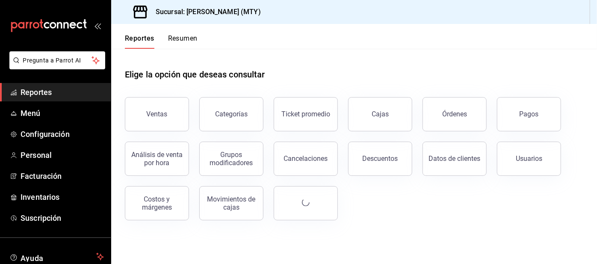 The image size is (597, 264). Describe the element at coordinates (157, 203) in the screenshot. I see `div: Costos y márgenes` at that location.